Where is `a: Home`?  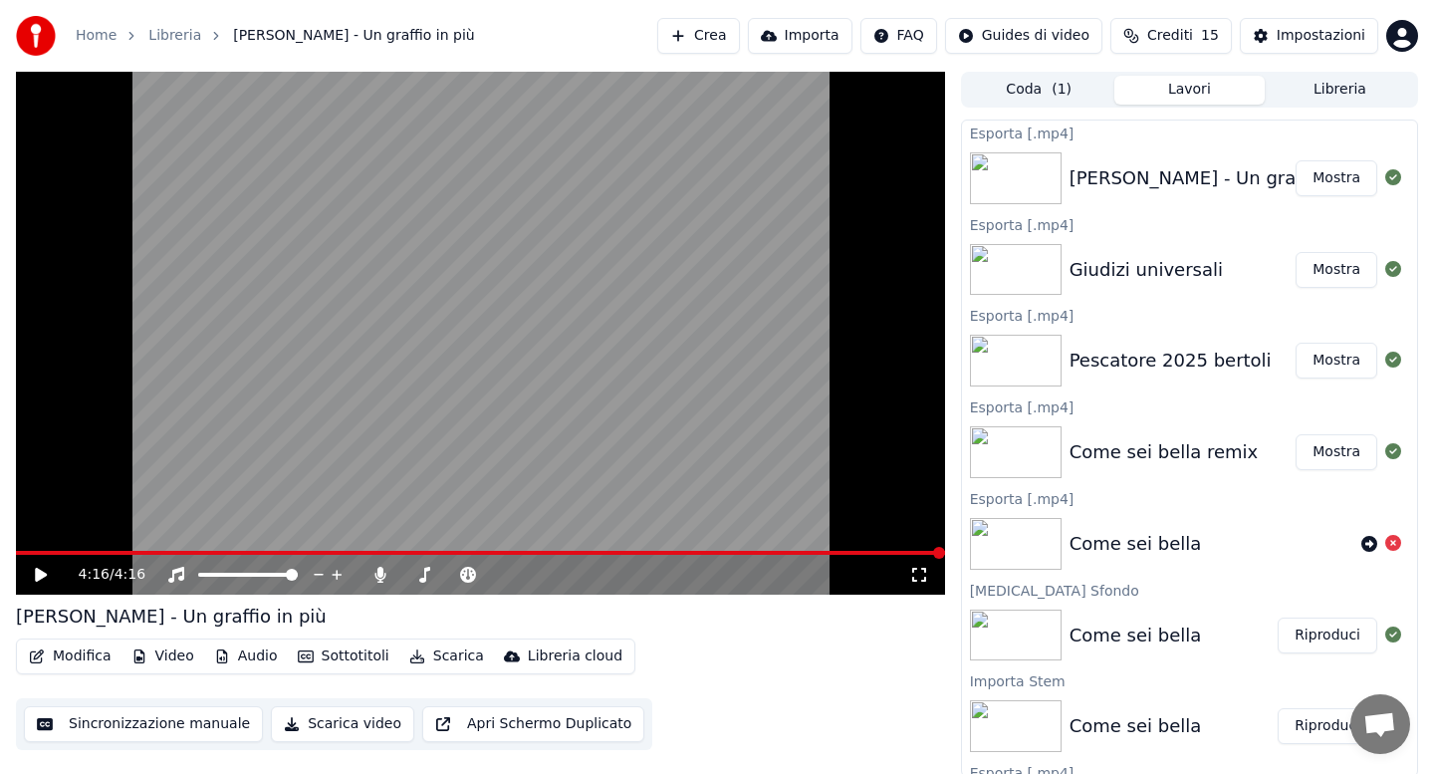
a: Home is located at coordinates (96, 36).